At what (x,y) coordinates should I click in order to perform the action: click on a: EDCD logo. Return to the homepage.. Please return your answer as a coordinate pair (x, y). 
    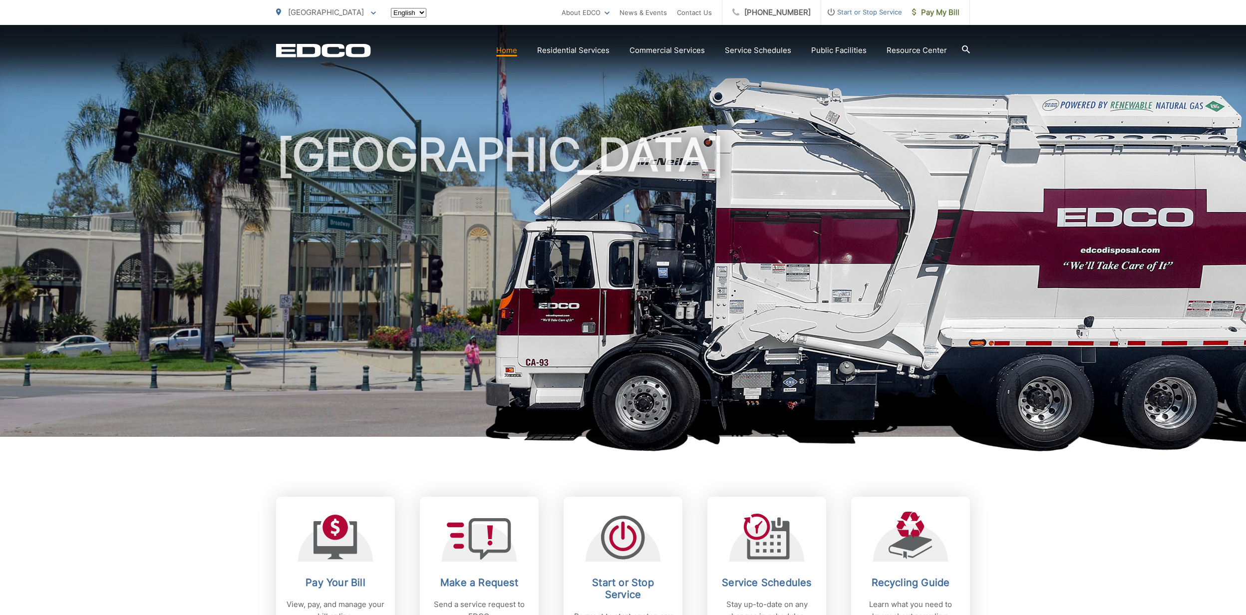
    Looking at the image, I should click on (323, 50).